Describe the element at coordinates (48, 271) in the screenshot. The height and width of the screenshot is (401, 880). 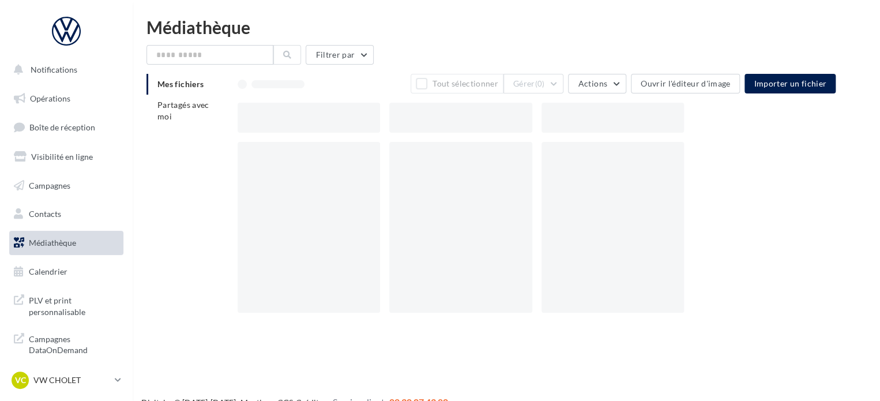
I see `span: Calendrier` at that location.